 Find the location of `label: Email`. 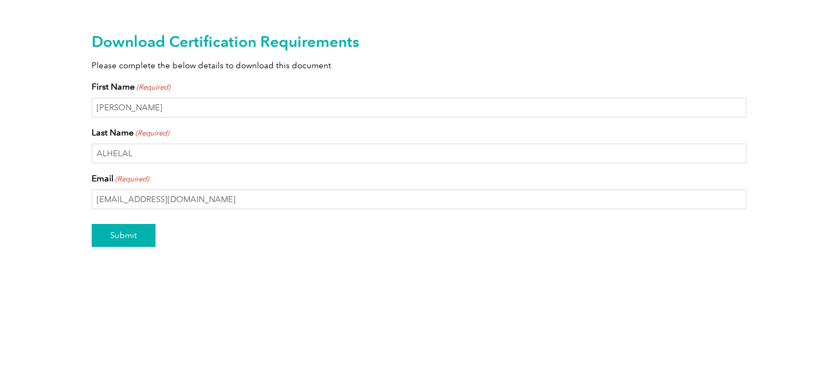

label: Email is located at coordinates (120, 178).